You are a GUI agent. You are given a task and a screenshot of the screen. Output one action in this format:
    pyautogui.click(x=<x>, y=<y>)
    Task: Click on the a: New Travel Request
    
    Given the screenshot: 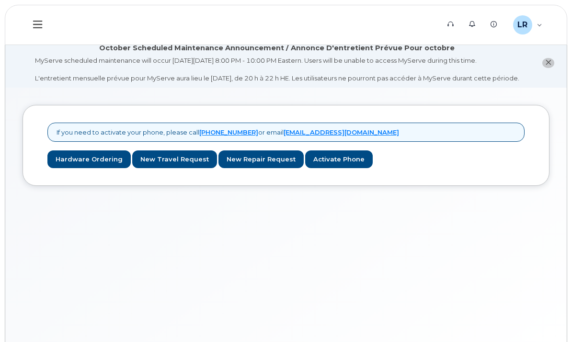 What is the action you would take?
    pyautogui.click(x=174, y=159)
    